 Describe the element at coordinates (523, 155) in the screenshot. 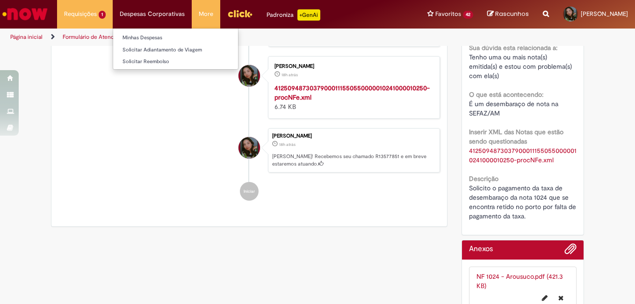

I see `a: Download de 41250948730379000111550550000010241000010250-procNFe.xml` at that location.